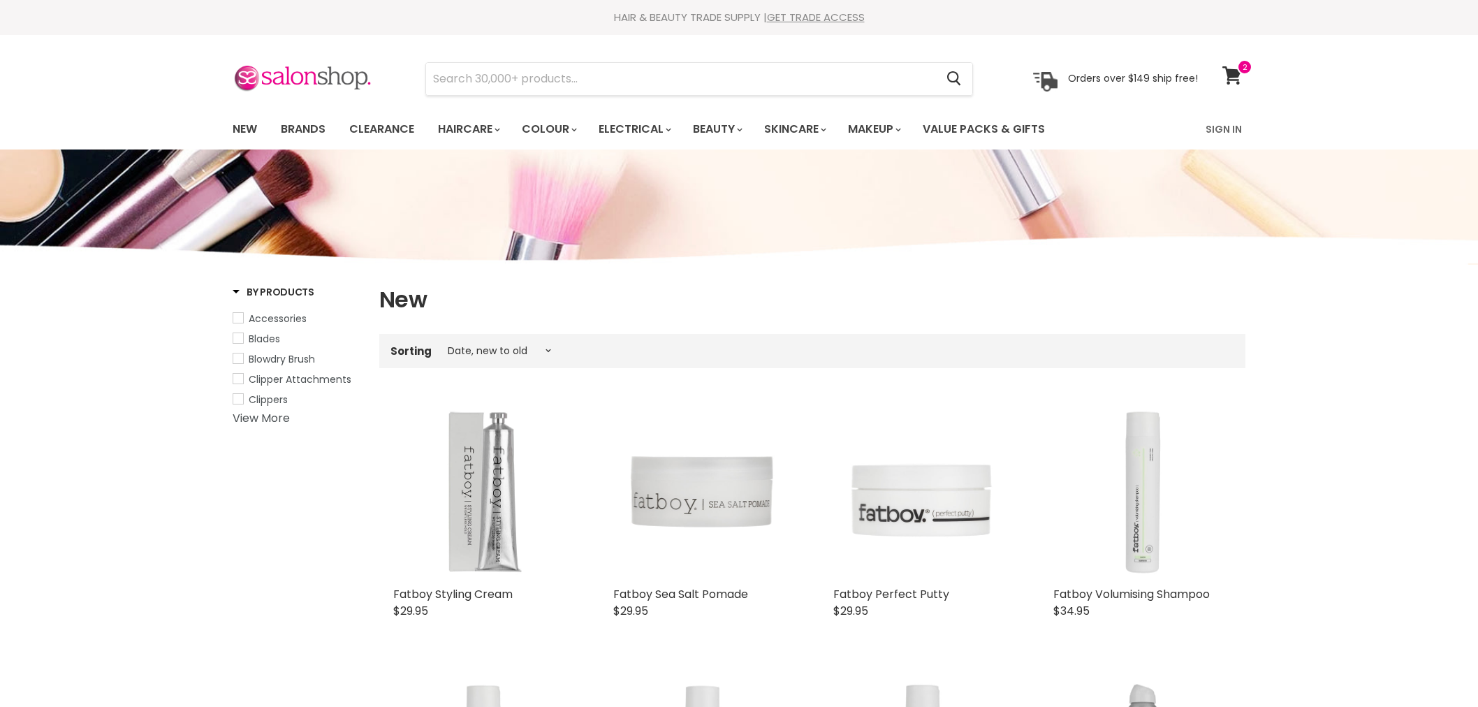 The height and width of the screenshot is (707, 1478). Describe the element at coordinates (873, 129) in the screenshot. I see `a: Makeup` at that location.